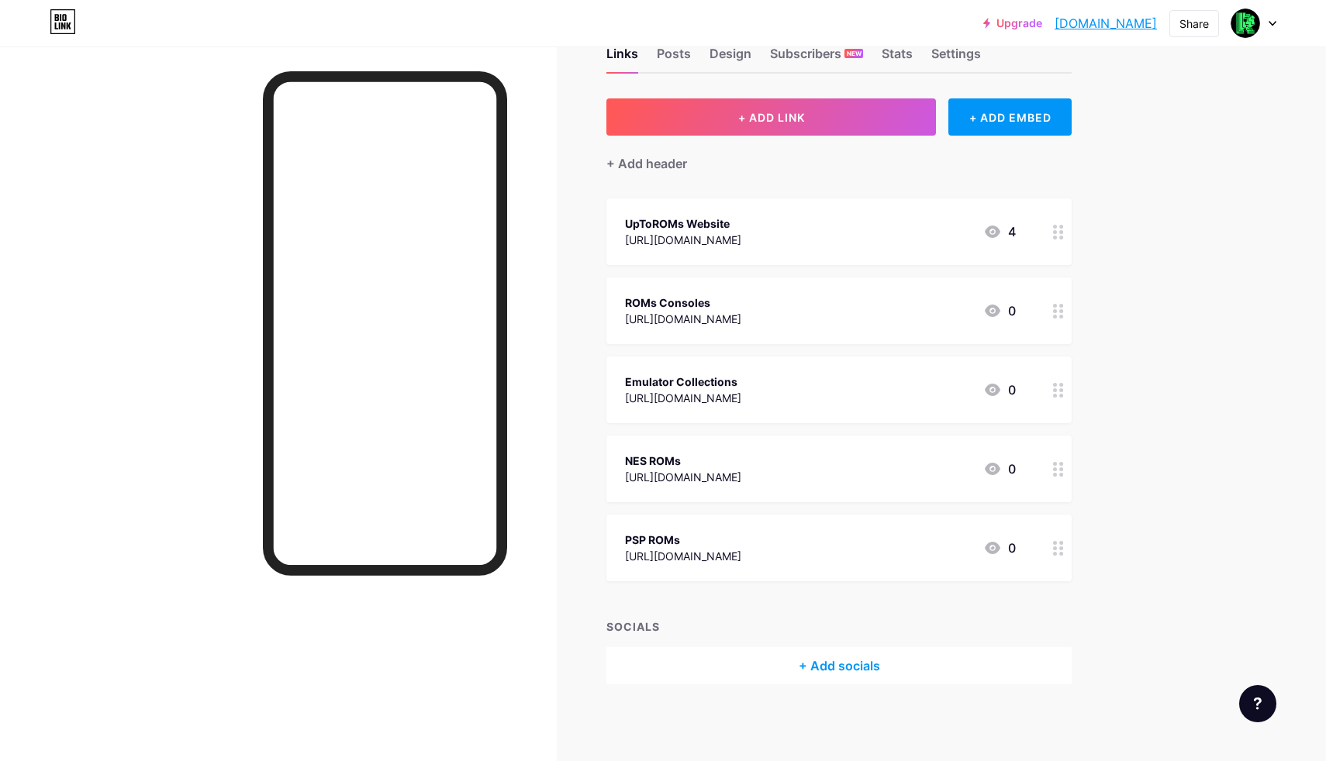 Image resolution: width=1326 pixels, height=761 pixels. I want to click on div: + Add header, so click(647, 164).